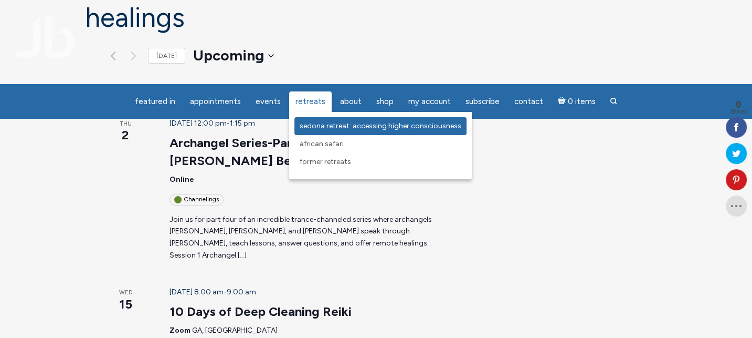 This screenshot has height=338, width=752. I want to click on span: Appointments, so click(215, 101).